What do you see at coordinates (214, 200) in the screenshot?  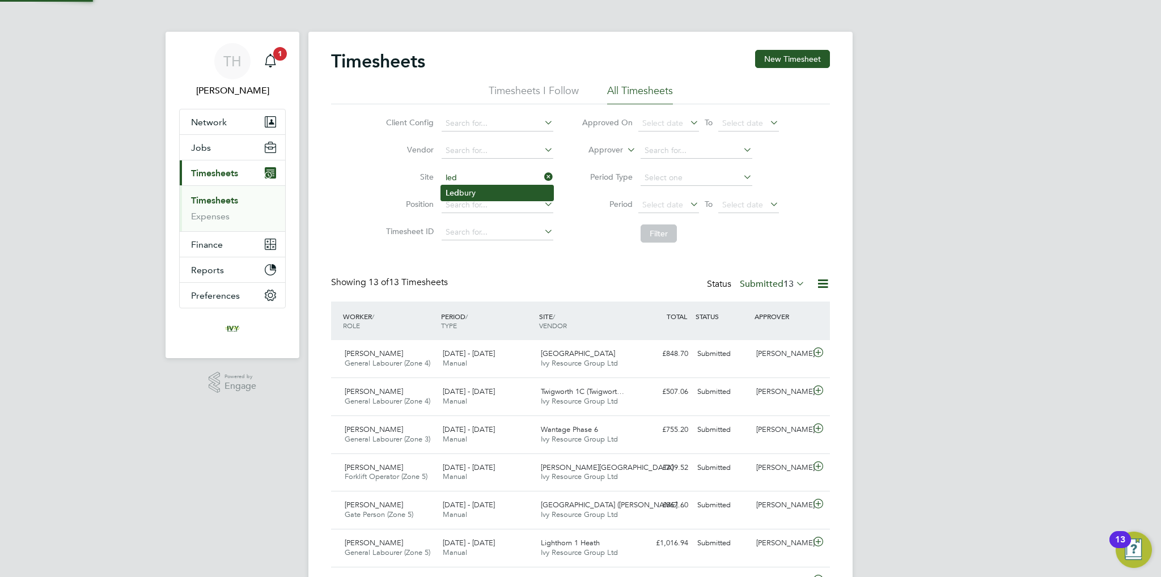 I see `a: Timesheets` at bounding box center [214, 200].